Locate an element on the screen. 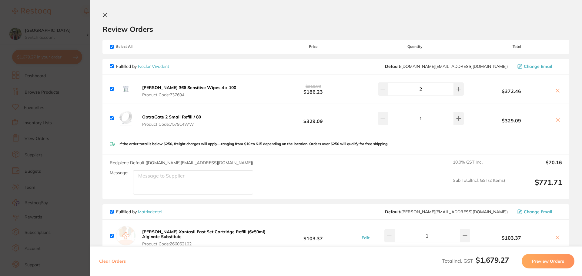 The width and height of the screenshot is (582, 276). b: $1,679.27 is located at coordinates (492, 260).